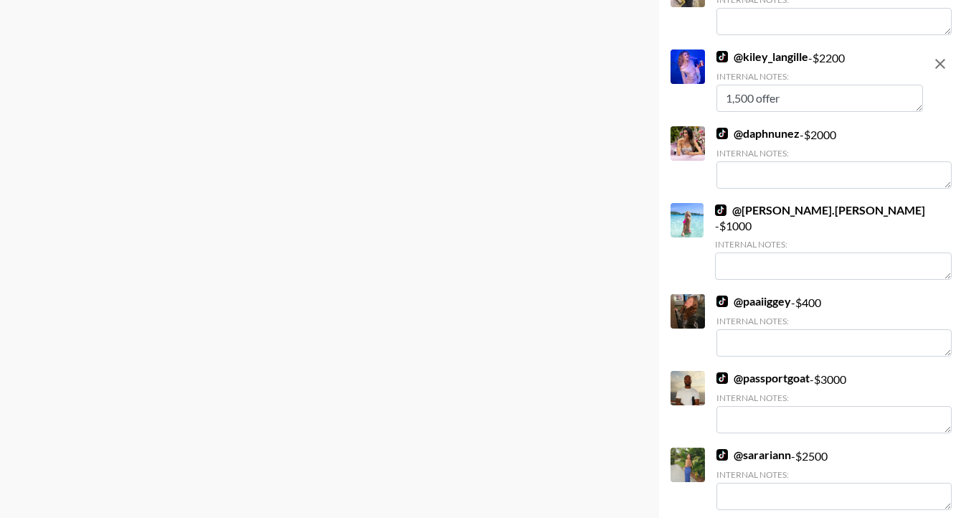  Describe the element at coordinates (834, 157) in the screenshot. I see `div: - $ 2000` at that location.